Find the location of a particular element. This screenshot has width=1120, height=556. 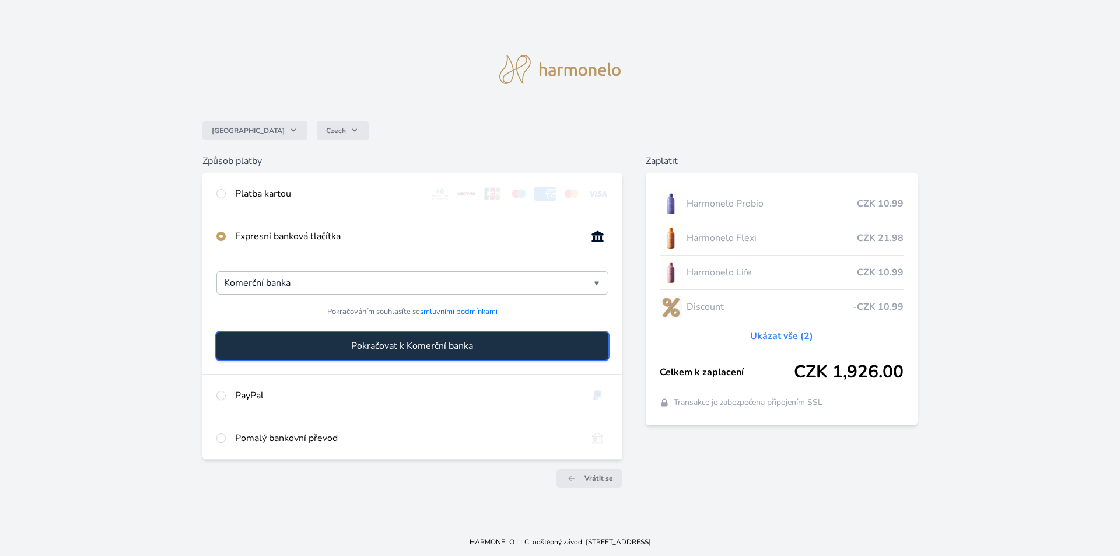

span: Pokračovat k Komerční banka is located at coordinates (412, 346).